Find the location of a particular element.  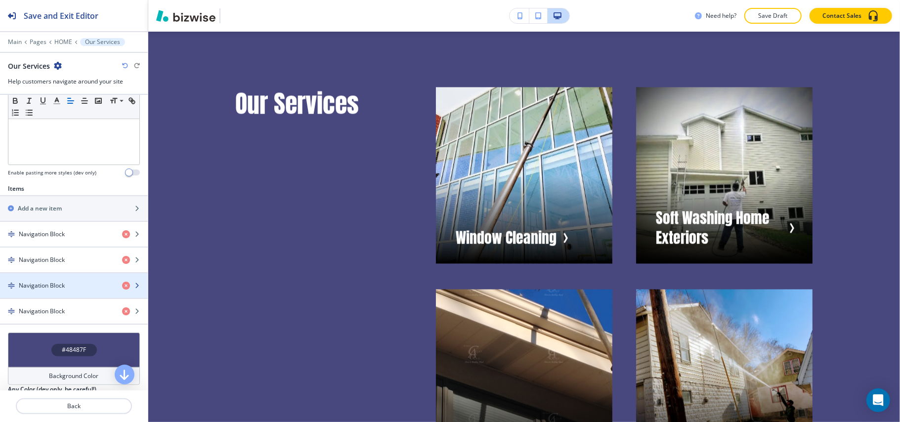

p: Save Draft is located at coordinates (773, 16).